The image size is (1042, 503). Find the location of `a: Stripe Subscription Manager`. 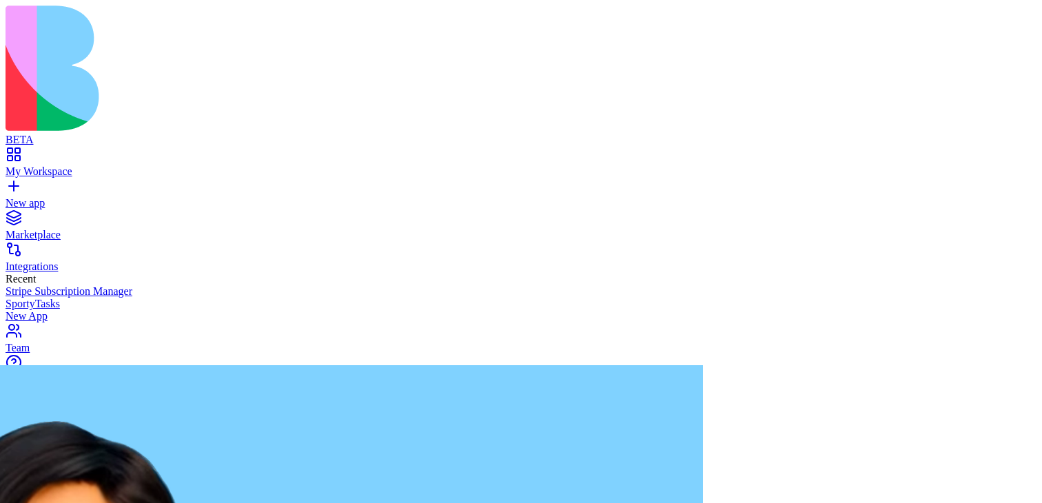

a: Stripe Subscription Manager is located at coordinates (521, 291).